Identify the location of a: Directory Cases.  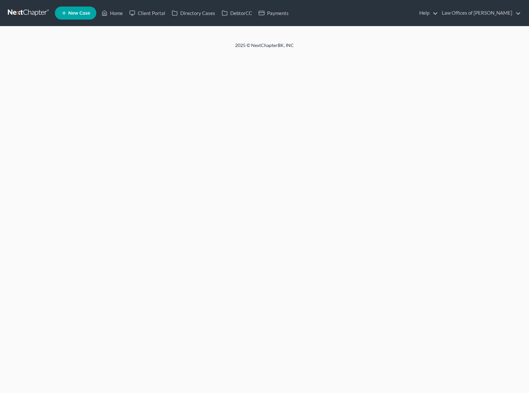
(193, 13).